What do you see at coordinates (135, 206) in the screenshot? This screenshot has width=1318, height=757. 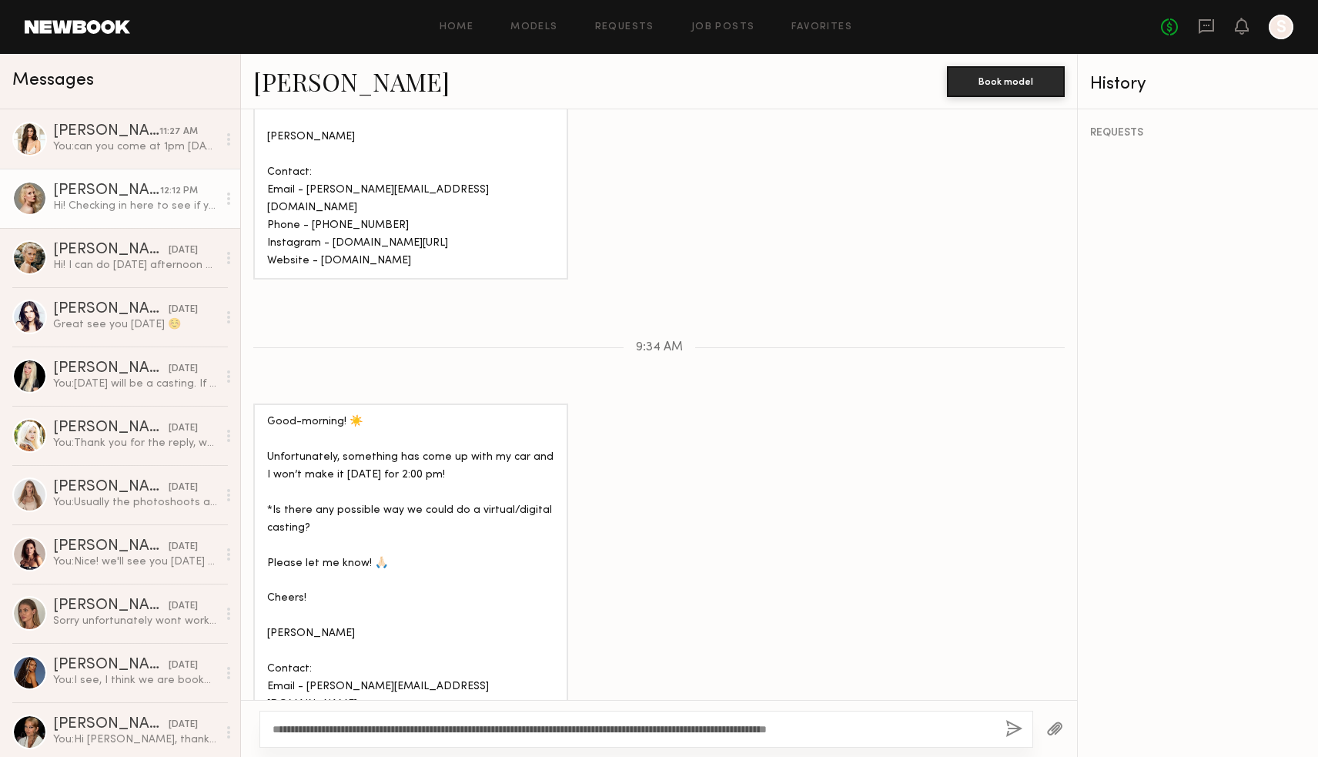 I see `div: Hi! Checking in here to see if you got my message? 🙂` at bounding box center [135, 206].